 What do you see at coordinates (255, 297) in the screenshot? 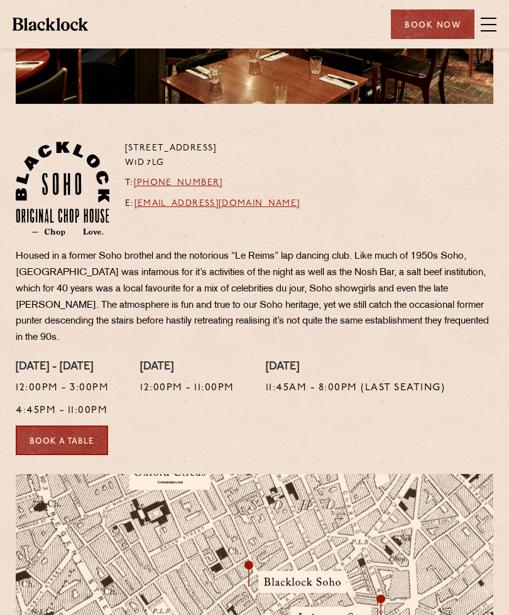
I see `p: Housed in a former Soho brothel and the notorious “Le Reims” lap dancing club. Like much of 1950s...` at bounding box center [255, 297].